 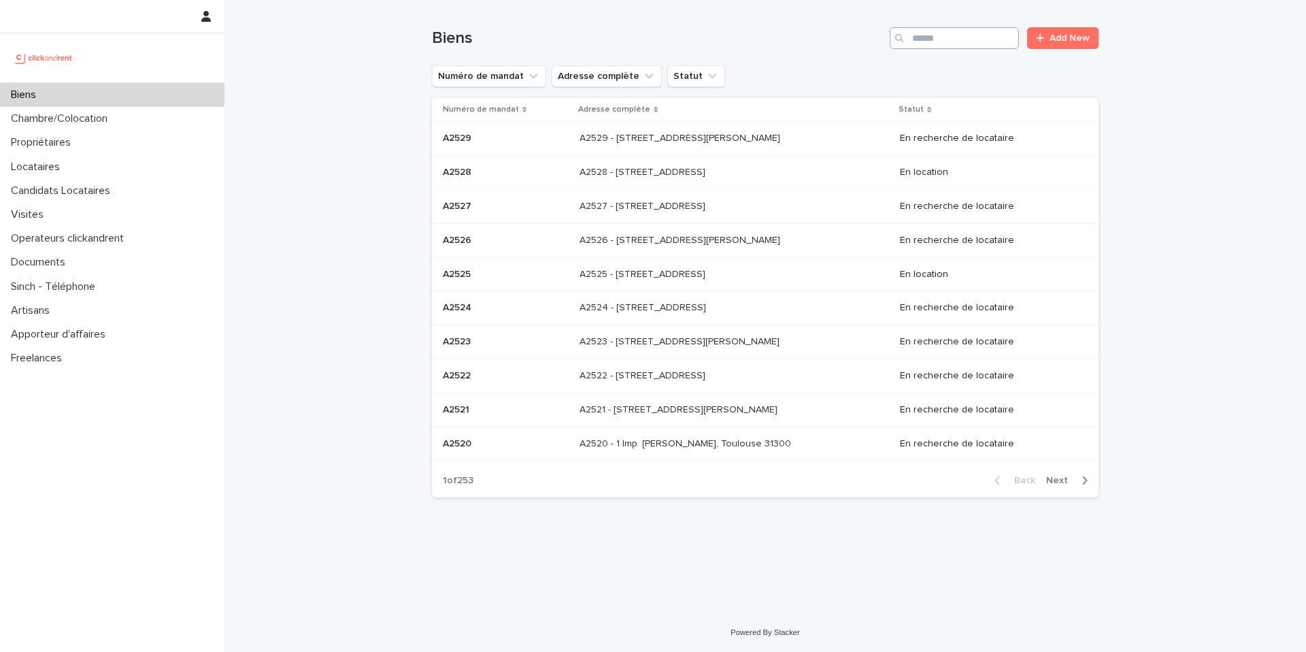 What do you see at coordinates (458, 374) in the screenshot?
I see `p: A2522` at bounding box center [458, 374].